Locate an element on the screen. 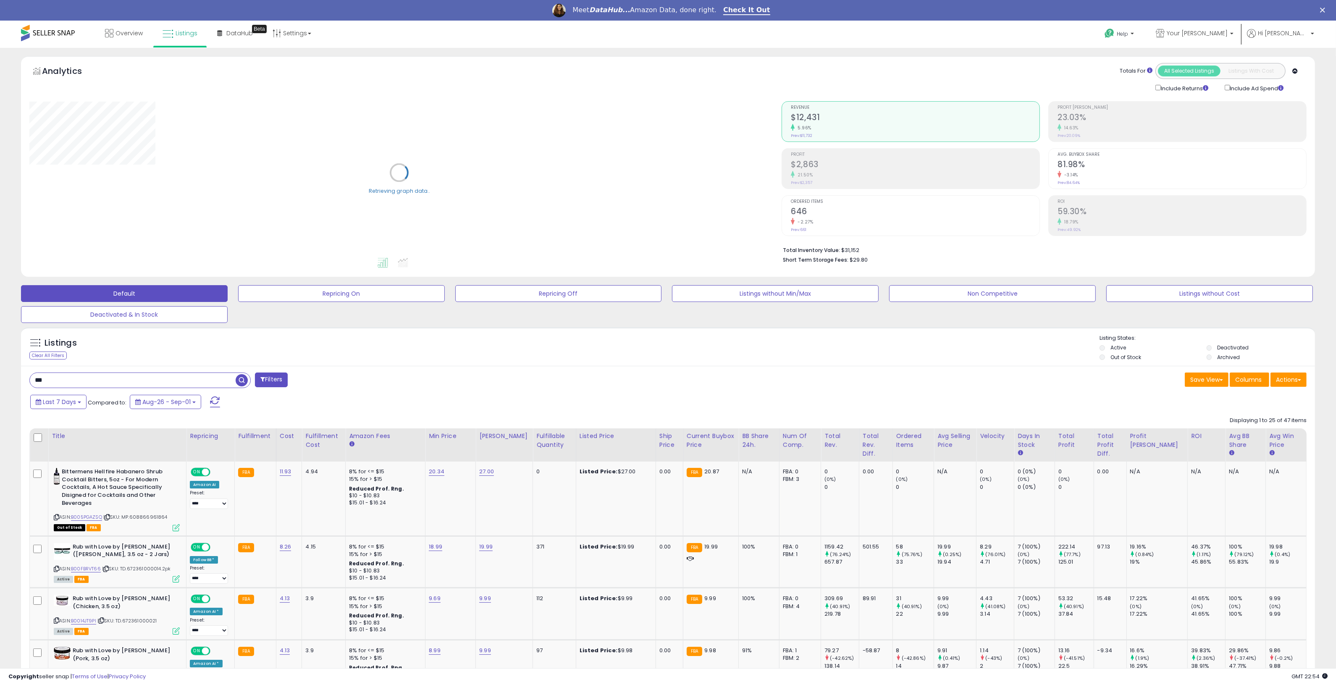 Image resolution: width=1336 pixels, height=685 pixels. div: 19% is located at coordinates (1158, 562).